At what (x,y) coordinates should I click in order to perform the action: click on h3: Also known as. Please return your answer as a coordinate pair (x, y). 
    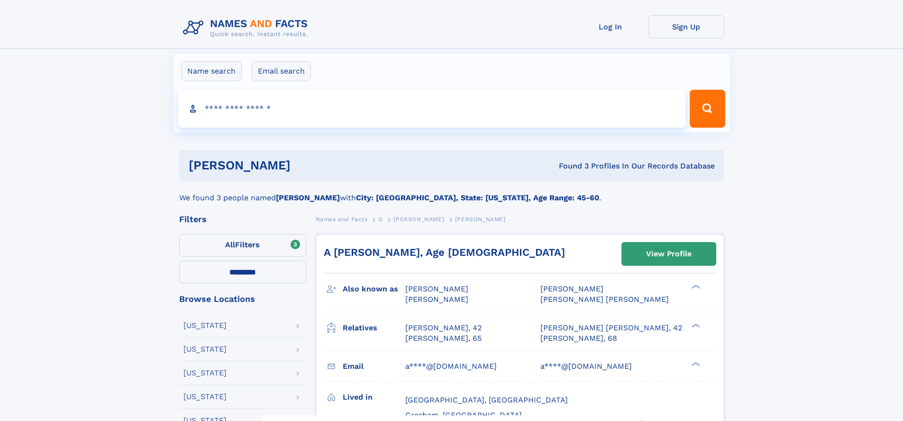
    Looking at the image, I should click on (374, 289).